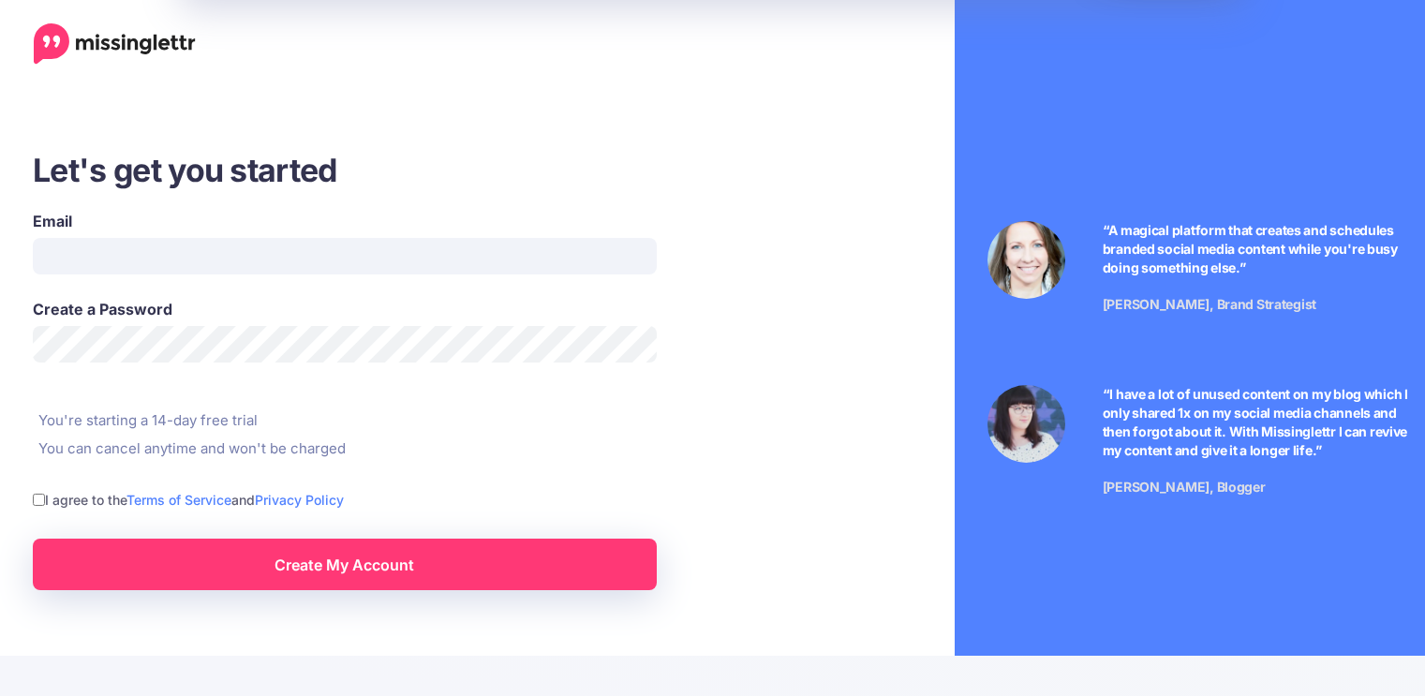 This screenshot has width=1425, height=696. What do you see at coordinates (1026, 260) in the screenshot?
I see `img: Testimonial by Laura Stanik` at bounding box center [1026, 260].